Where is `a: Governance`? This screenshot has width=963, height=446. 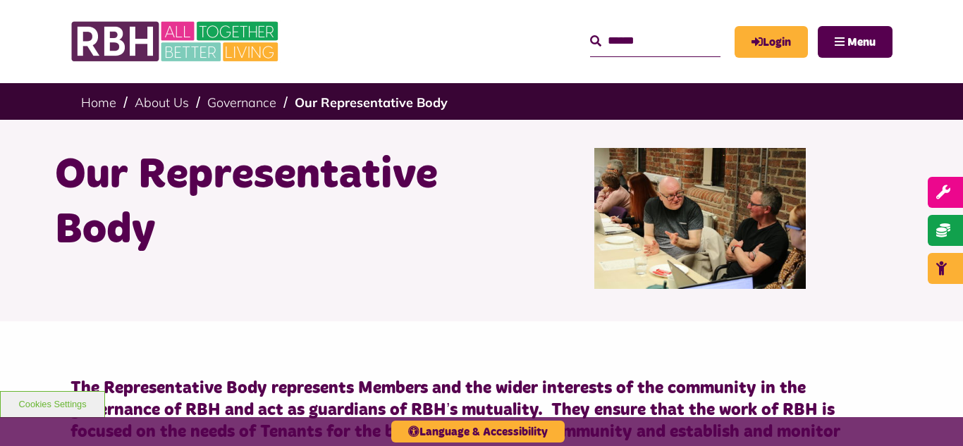 a: Governance is located at coordinates (242, 102).